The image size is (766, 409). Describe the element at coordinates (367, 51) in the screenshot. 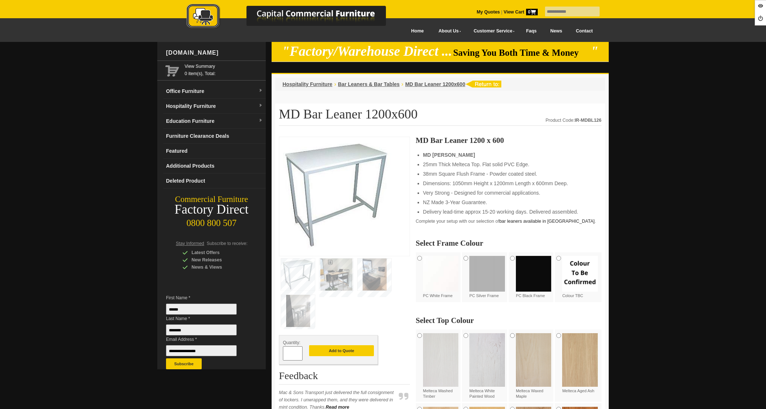

I see `em: "Factory/Warehouse Direct ...` at that location.